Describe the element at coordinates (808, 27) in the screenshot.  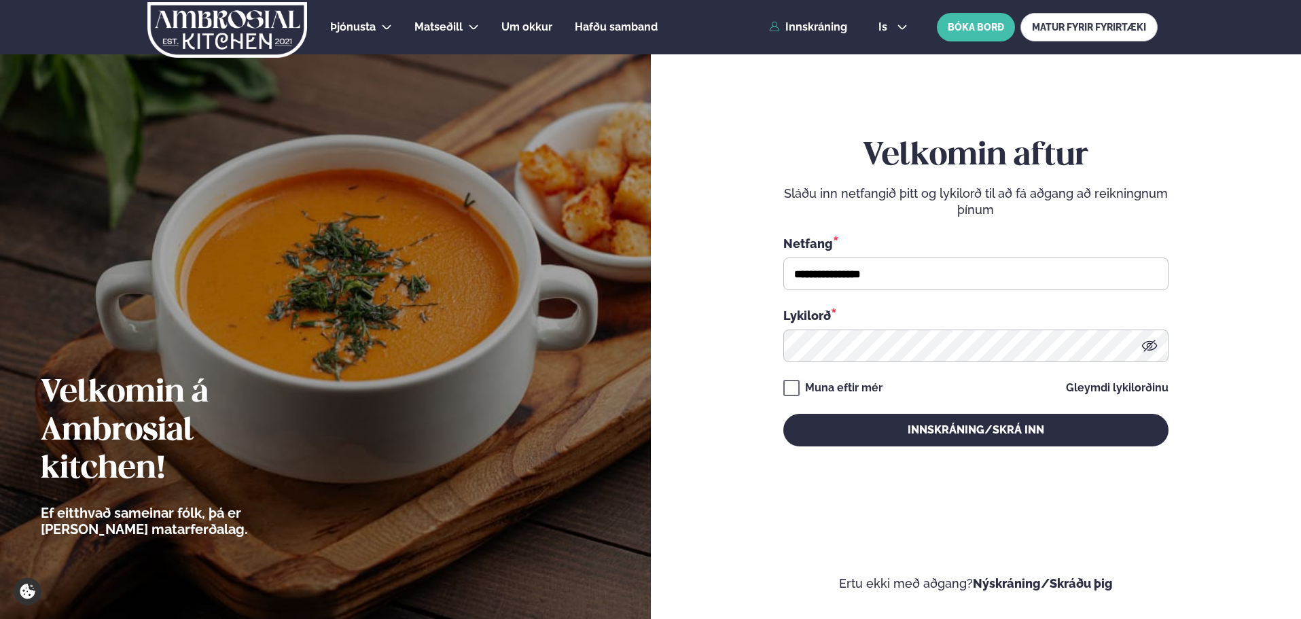
I see `a: Innskráning` at that location.